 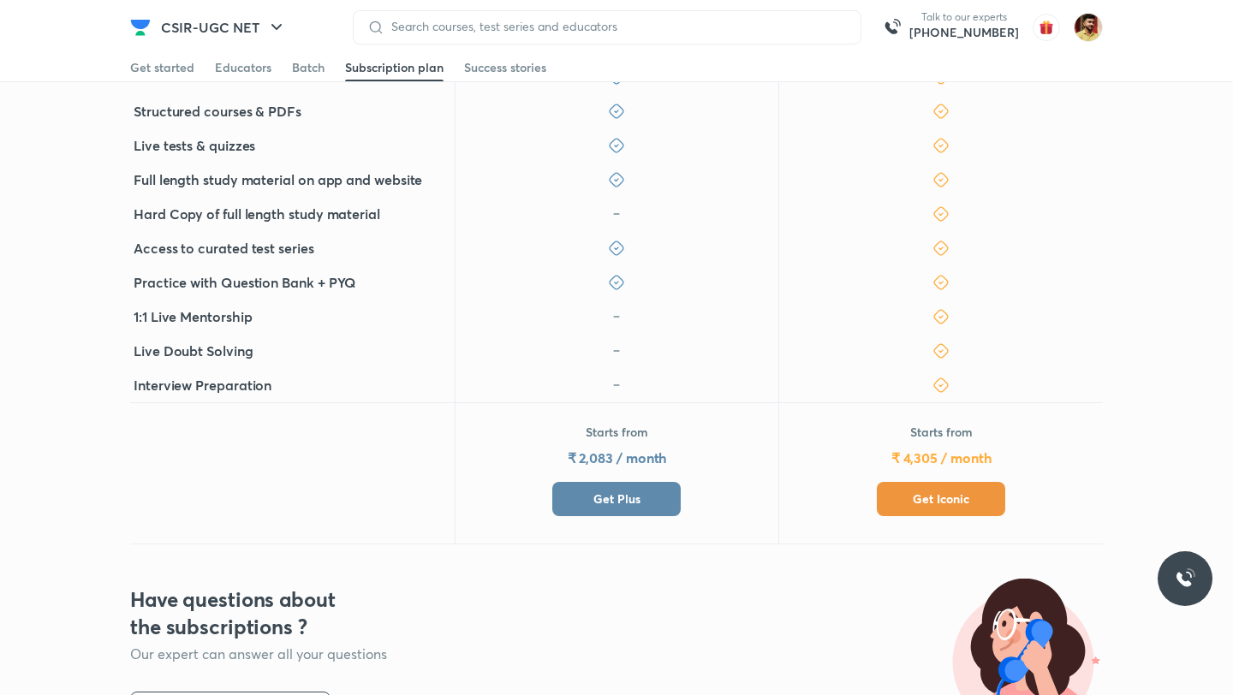 What do you see at coordinates (616, 499) in the screenshot?
I see `button: Get Plus` at bounding box center [616, 499].